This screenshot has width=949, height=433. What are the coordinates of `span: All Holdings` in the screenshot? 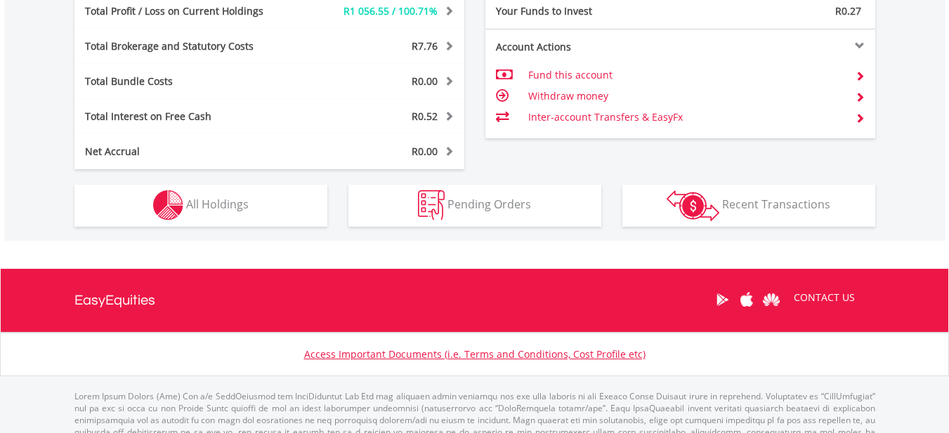 It's located at (217, 204).